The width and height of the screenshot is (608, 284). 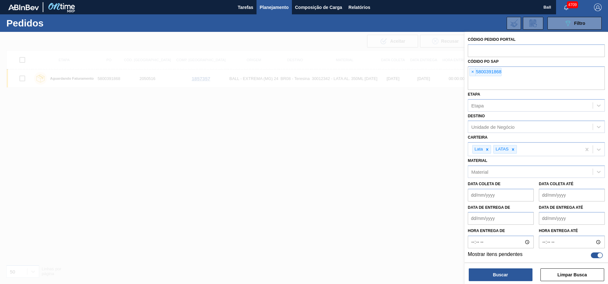 I want to click on span: Filtro, so click(x=580, y=23).